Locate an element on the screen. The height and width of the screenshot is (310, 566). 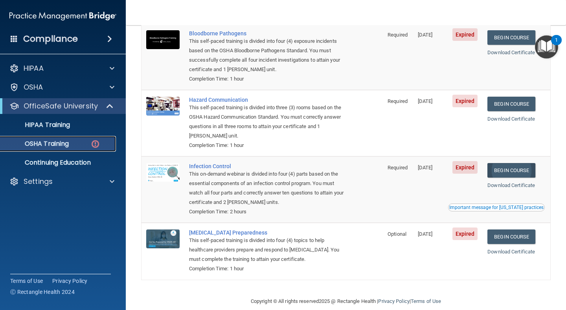
img: danger-circle.6113f641.png is located at coordinates (95, 144).